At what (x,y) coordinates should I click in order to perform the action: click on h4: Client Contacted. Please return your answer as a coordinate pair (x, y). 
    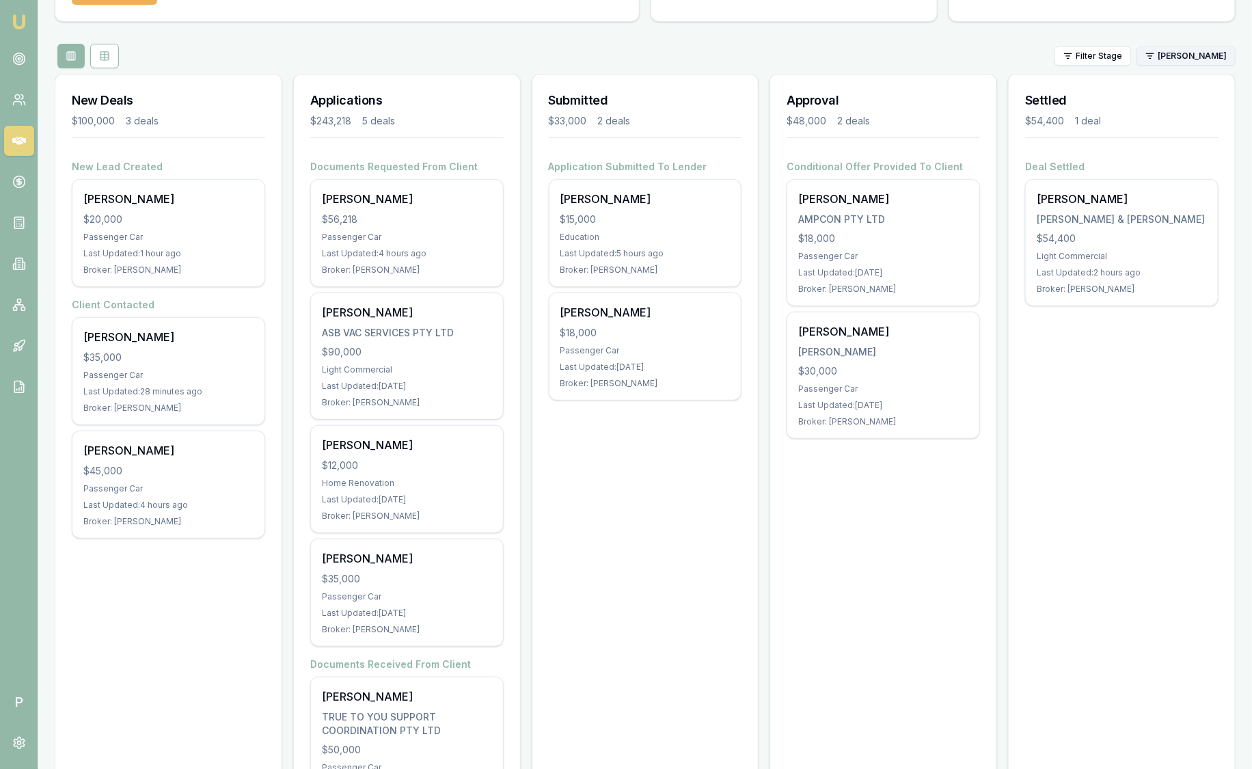
    Looking at the image, I should click on (168, 305).